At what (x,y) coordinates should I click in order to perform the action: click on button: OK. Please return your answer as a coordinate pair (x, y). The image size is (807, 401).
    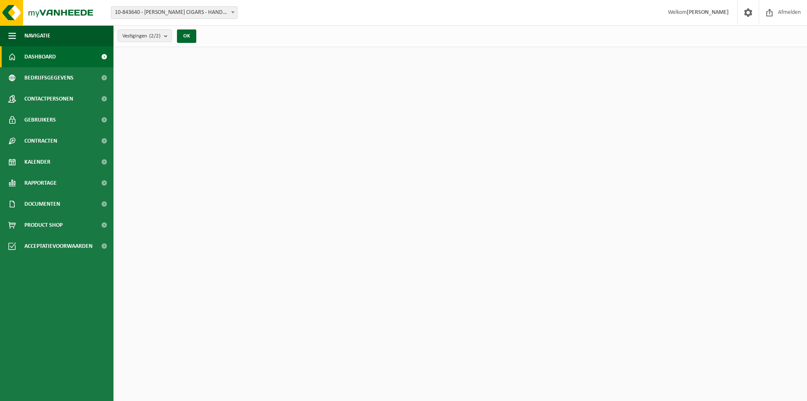
    Looking at the image, I should click on (187, 36).